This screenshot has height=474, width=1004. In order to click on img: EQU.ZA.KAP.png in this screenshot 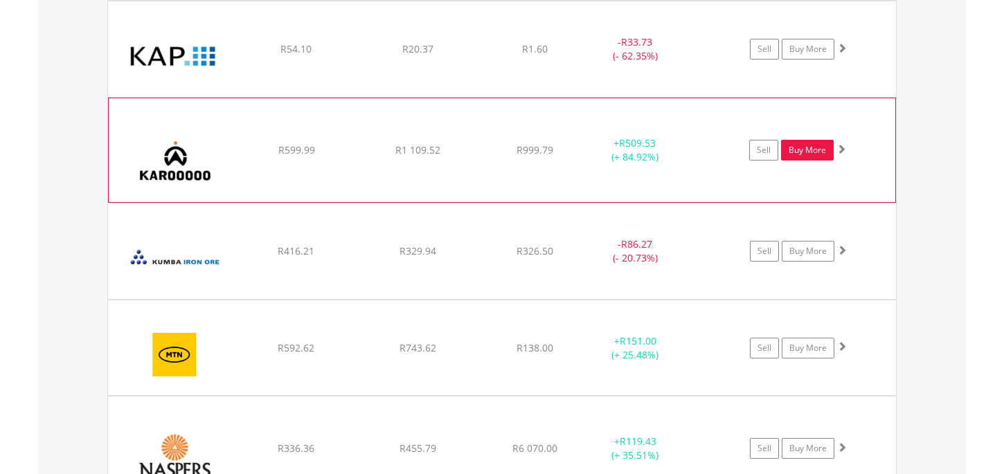, I will do `click(175, 56)`.